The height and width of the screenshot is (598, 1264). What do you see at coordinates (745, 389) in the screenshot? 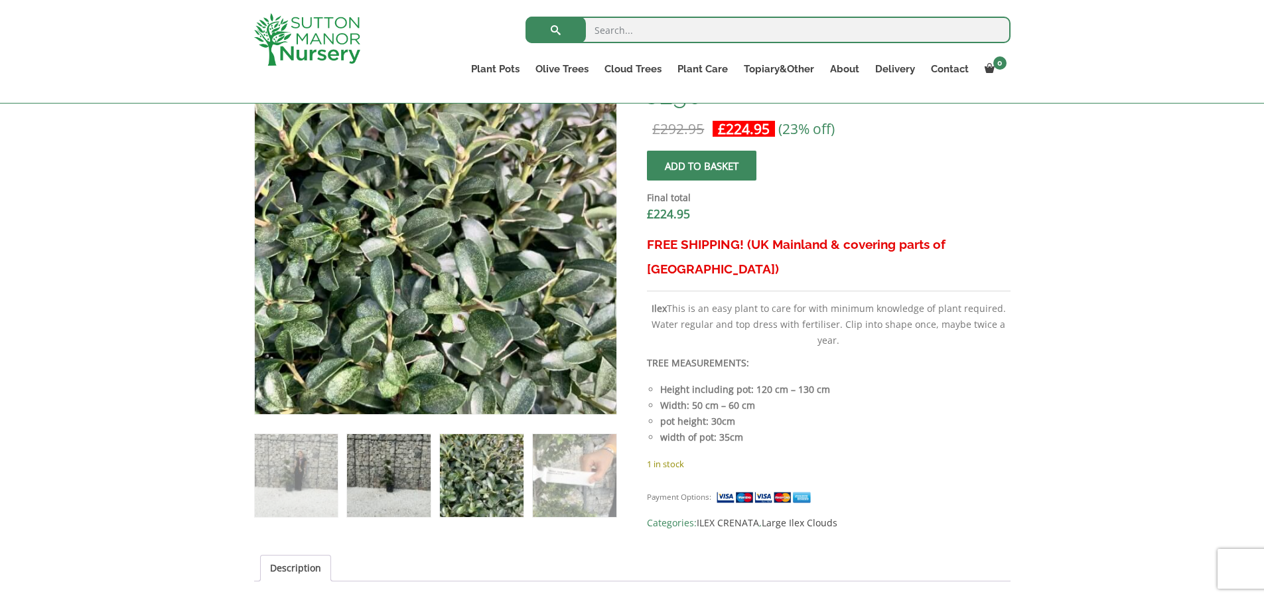
I see `strong: Height including pot: 120 cm – 130 cm` at bounding box center [745, 389].